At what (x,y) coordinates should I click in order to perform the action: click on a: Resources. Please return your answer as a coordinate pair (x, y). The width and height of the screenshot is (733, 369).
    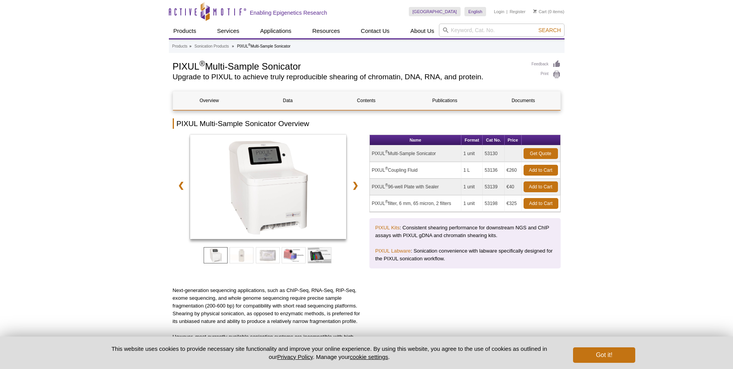
    Looking at the image, I should click on (326, 31).